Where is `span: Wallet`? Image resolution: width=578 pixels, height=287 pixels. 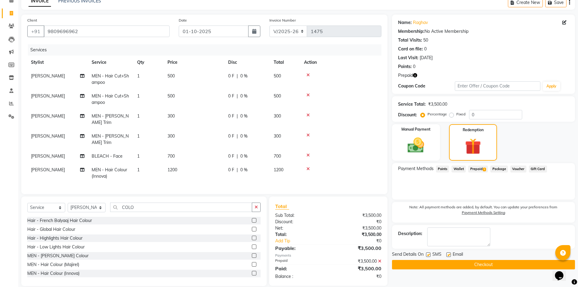 span: Wallet is located at coordinates (458, 169).